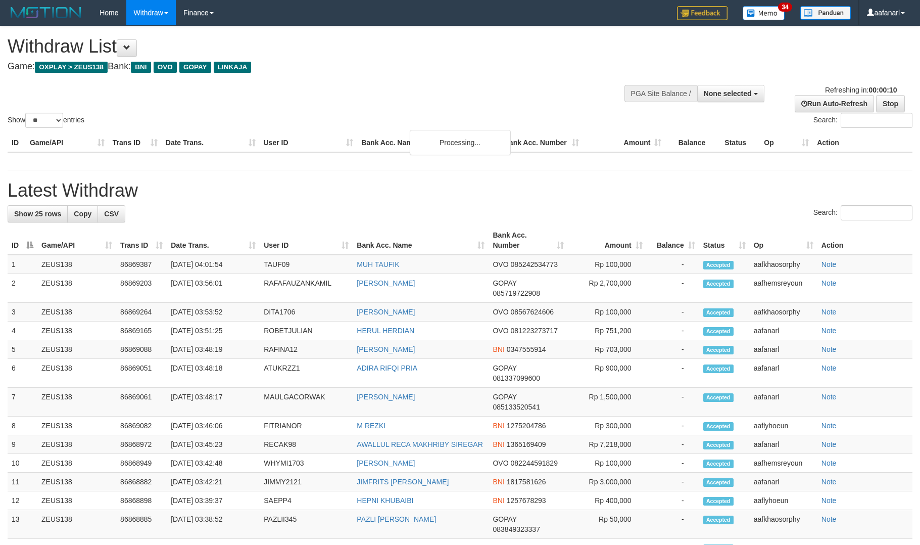 The height and width of the screenshot is (545, 920). I want to click on td: 8, so click(22, 425).